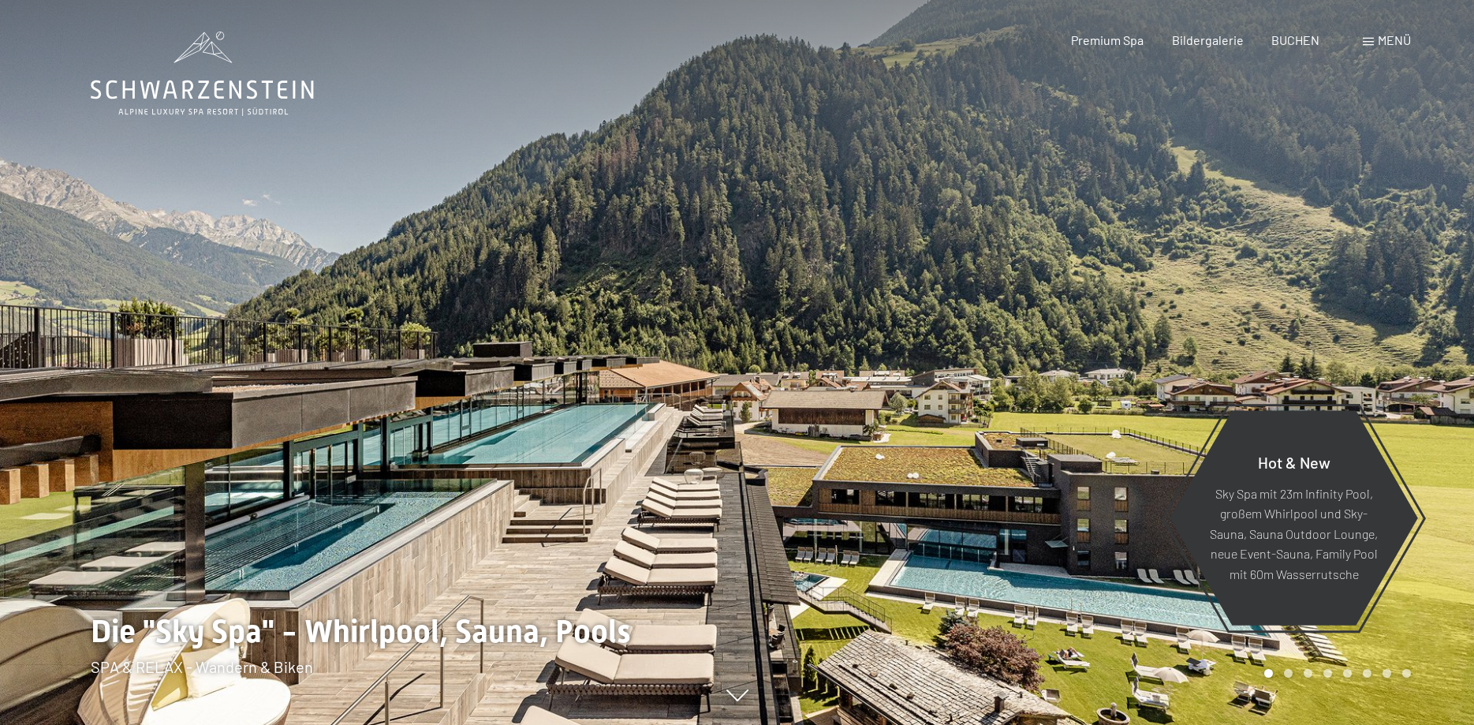 The width and height of the screenshot is (1474, 725). What do you see at coordinates (1293, 533) in the screenshot?
I see `p: Sky Spa mit 23m Infinity Pool, großem Whirlpool und Sky-Sauna, Sauna Outdoor Lounge, neue Event-S...` at bounding box center [1293, 533].